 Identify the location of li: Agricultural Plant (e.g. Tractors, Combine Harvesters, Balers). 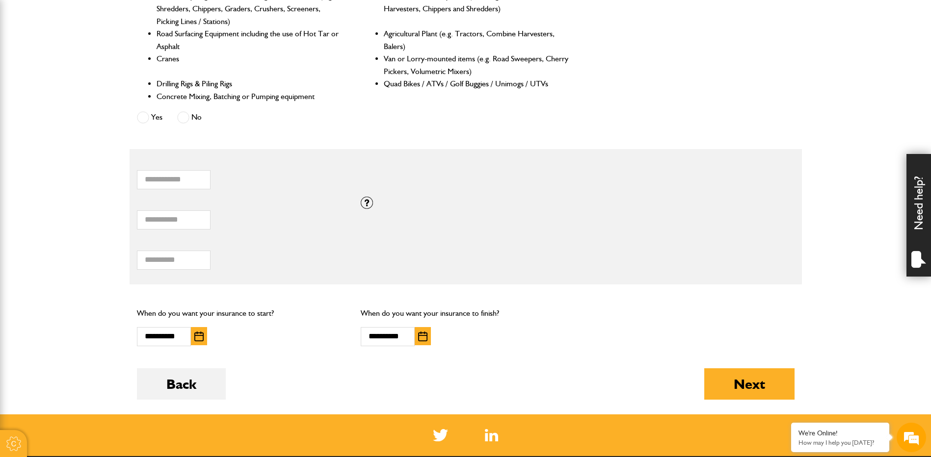
(477, 40).